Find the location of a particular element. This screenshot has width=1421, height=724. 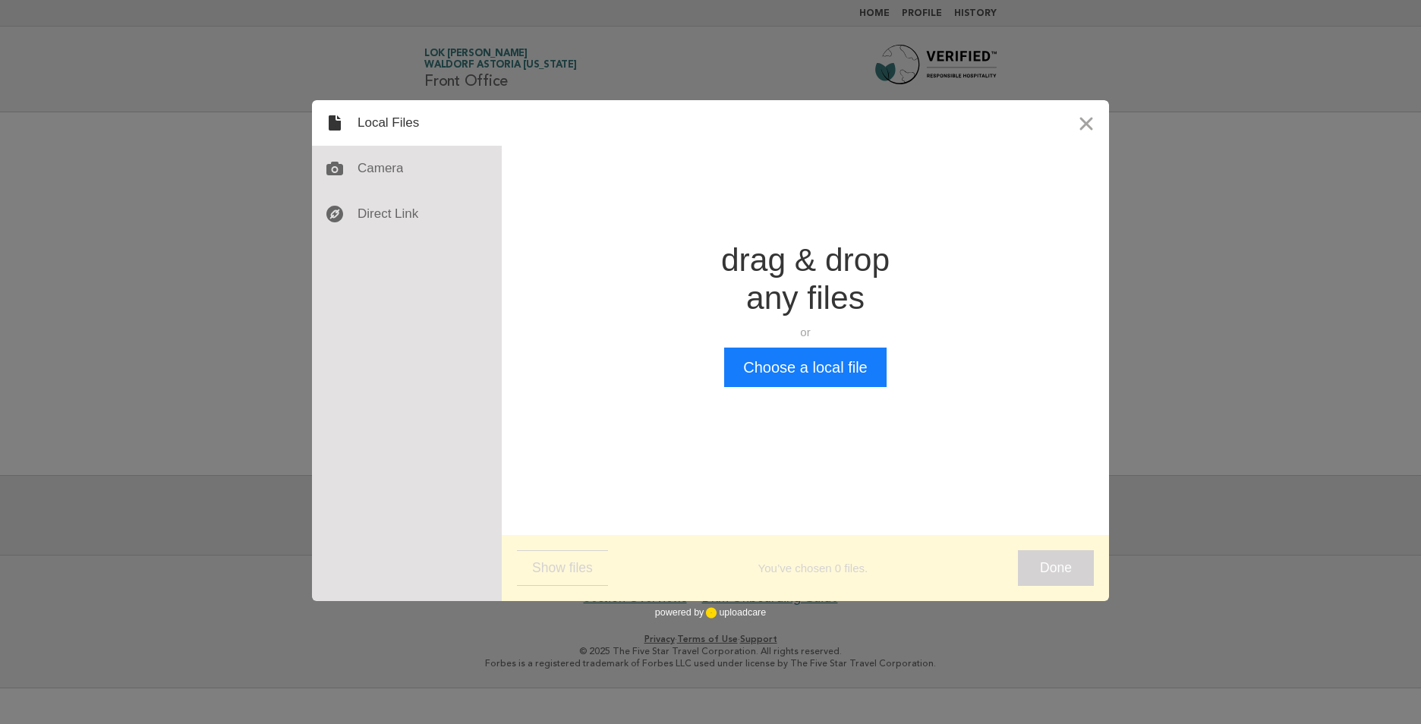

div: You’ve chosen 0 files. is located at coordinates (813, 569).